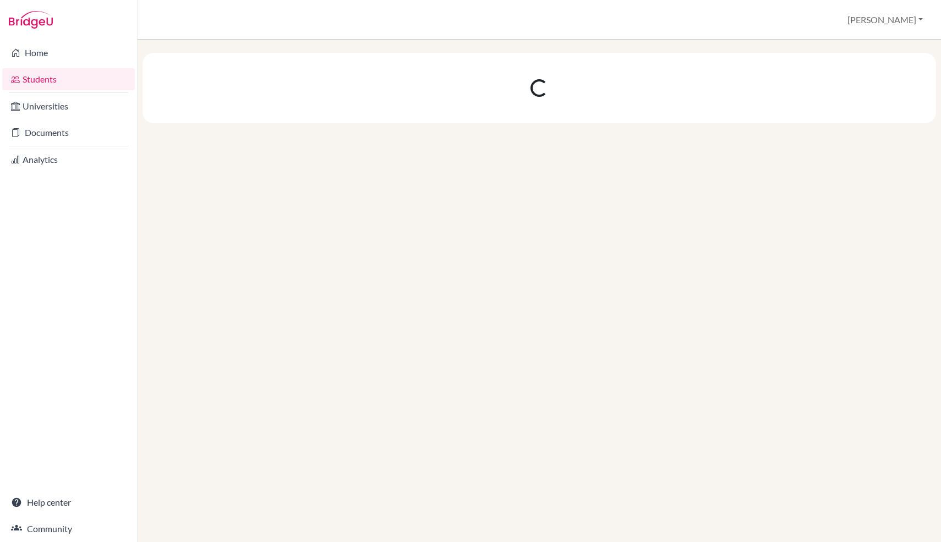  What do you see at coordinates (68, 53) in the screenshot?
I see `a: Home` at bounding box center [68, 53].